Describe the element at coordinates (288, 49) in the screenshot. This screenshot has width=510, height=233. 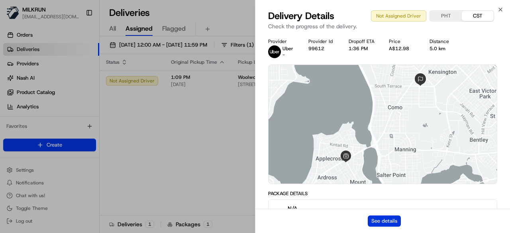
I see `span: Uber` at that location.